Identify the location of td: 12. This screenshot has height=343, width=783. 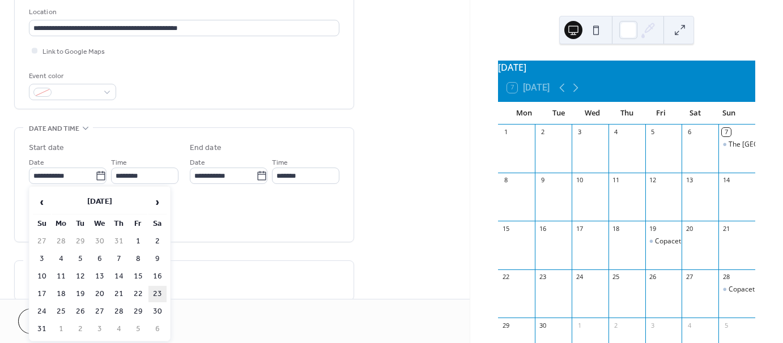
(80, 277).